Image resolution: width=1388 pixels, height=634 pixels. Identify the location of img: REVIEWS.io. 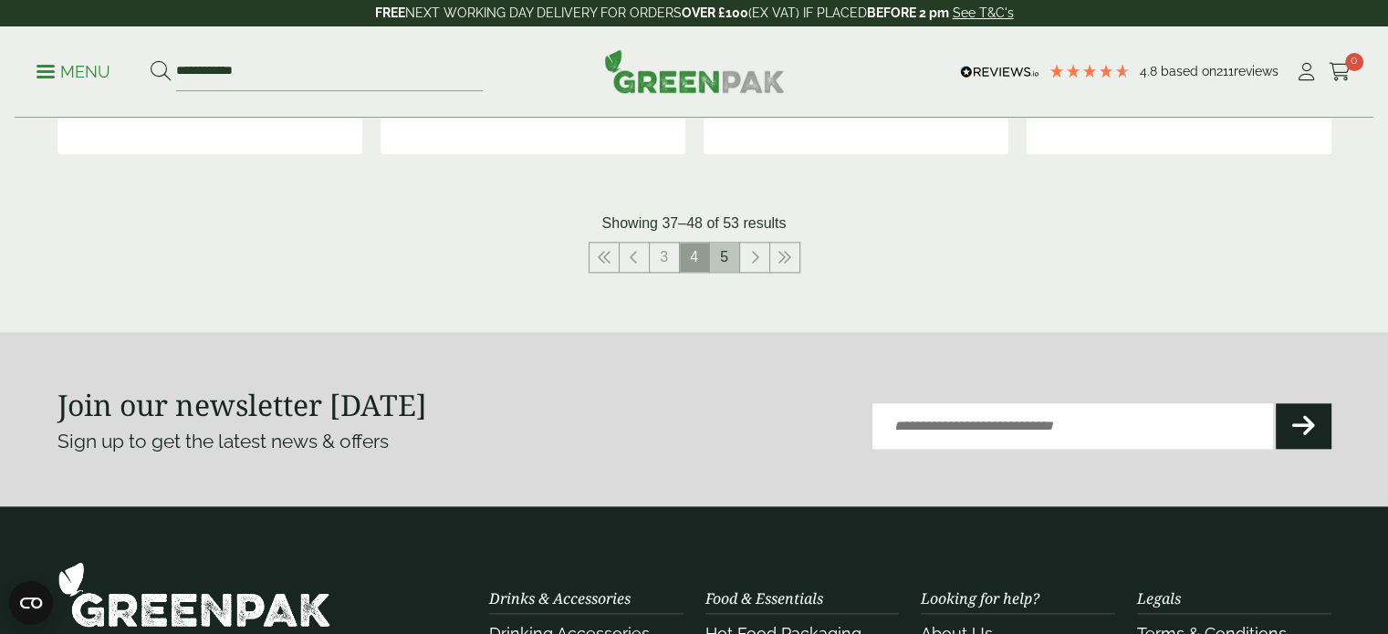
(1000, 72).